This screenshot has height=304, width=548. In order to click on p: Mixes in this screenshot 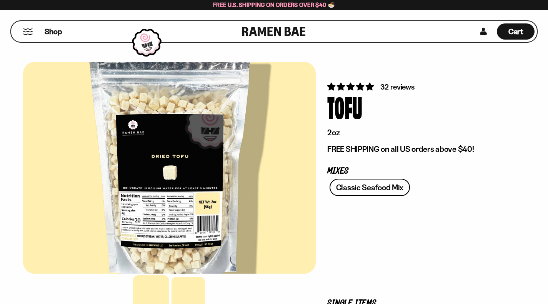, I will do `click(421, 171)`.